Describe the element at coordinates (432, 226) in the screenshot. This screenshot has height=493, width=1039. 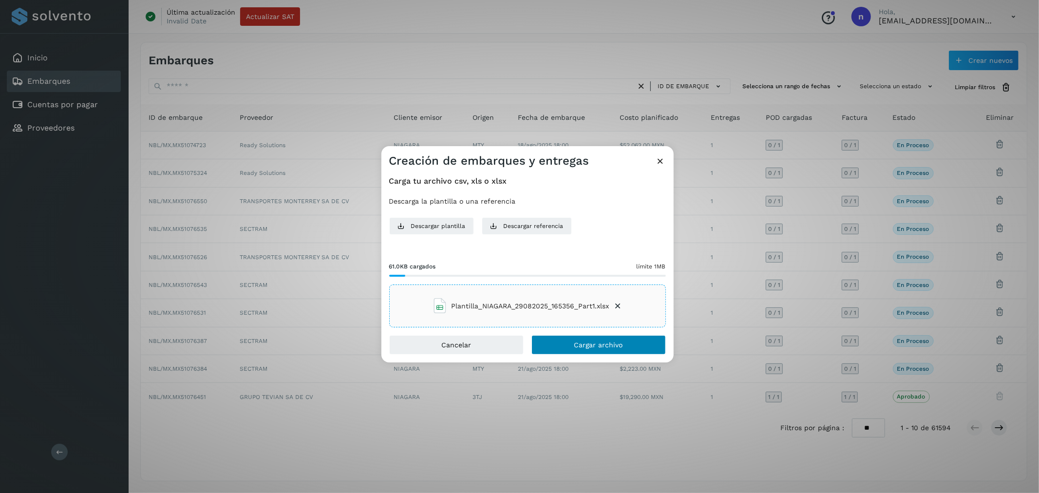
I see `a: Descargar plantilla` at that location.